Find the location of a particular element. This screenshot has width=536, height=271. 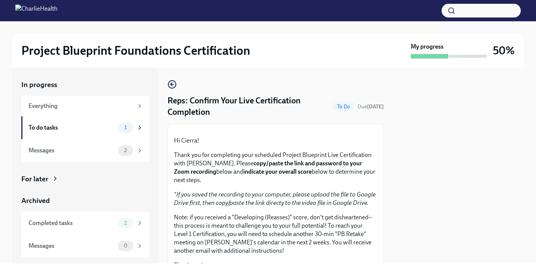

em: If you saved the recording to your computer, please upload the file to Google Drive first, then c... is located at coordinates (275, 199).